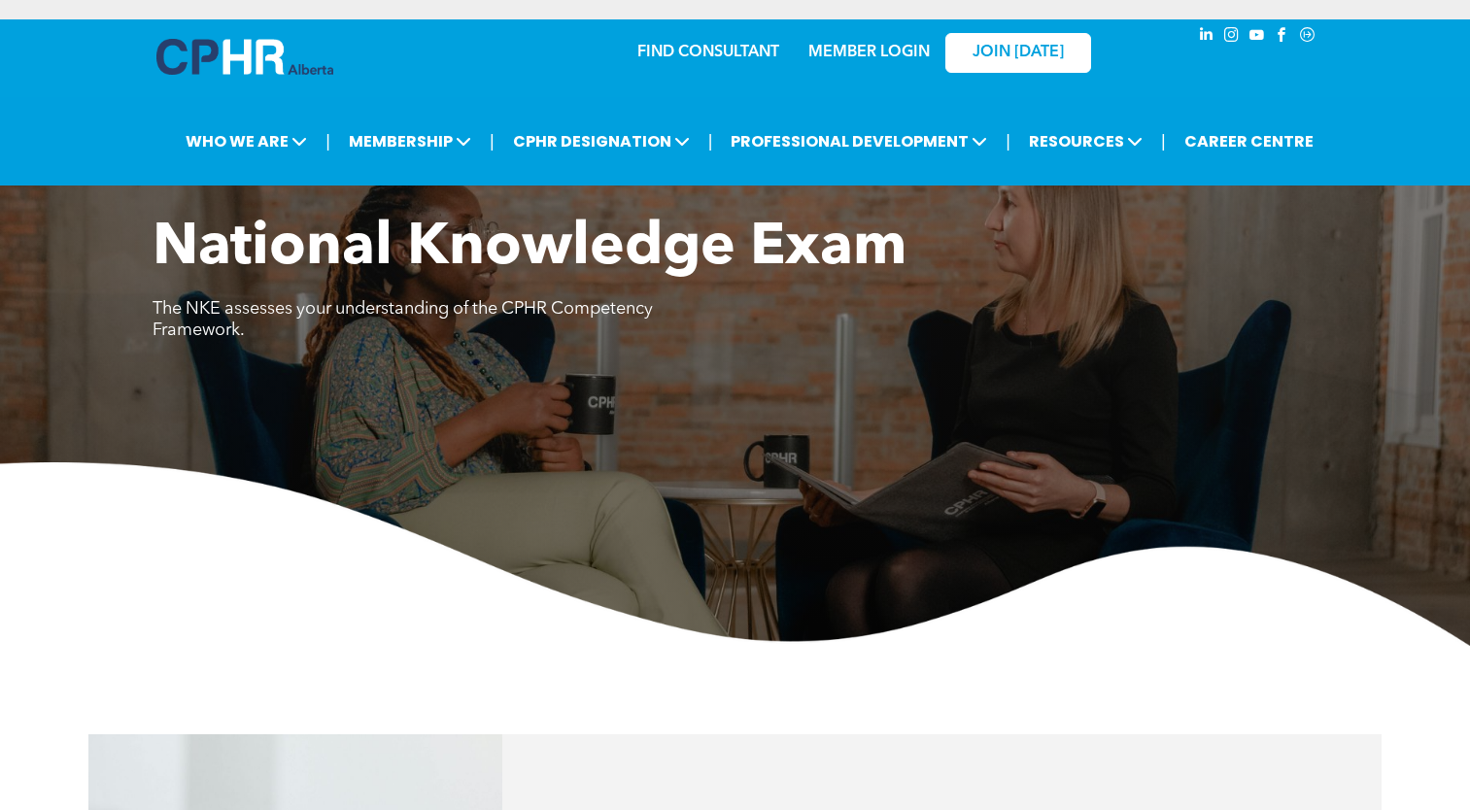 The height and width of the screenshot is (810, 1470). I want to click on a: linkedin, so click(1207, 37).